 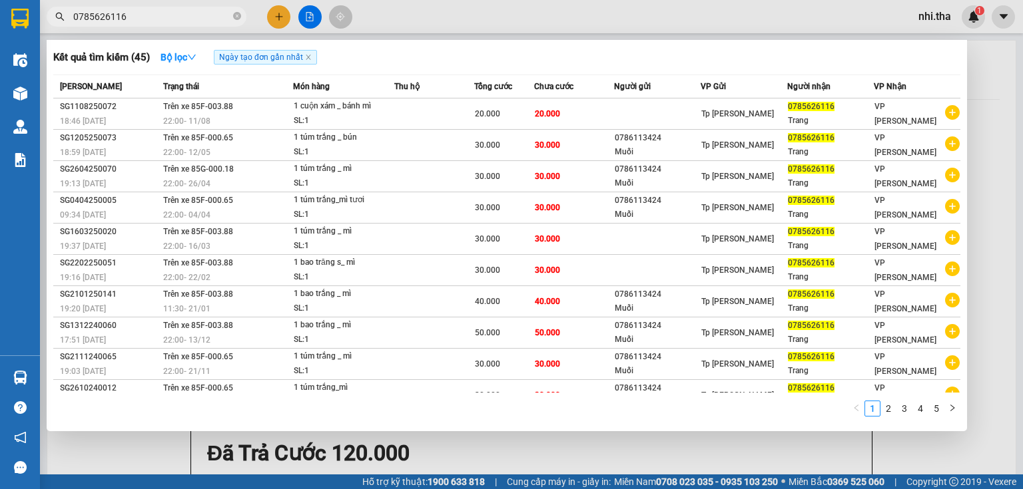 I want to click on span: notification, so click(x=20, y=438).